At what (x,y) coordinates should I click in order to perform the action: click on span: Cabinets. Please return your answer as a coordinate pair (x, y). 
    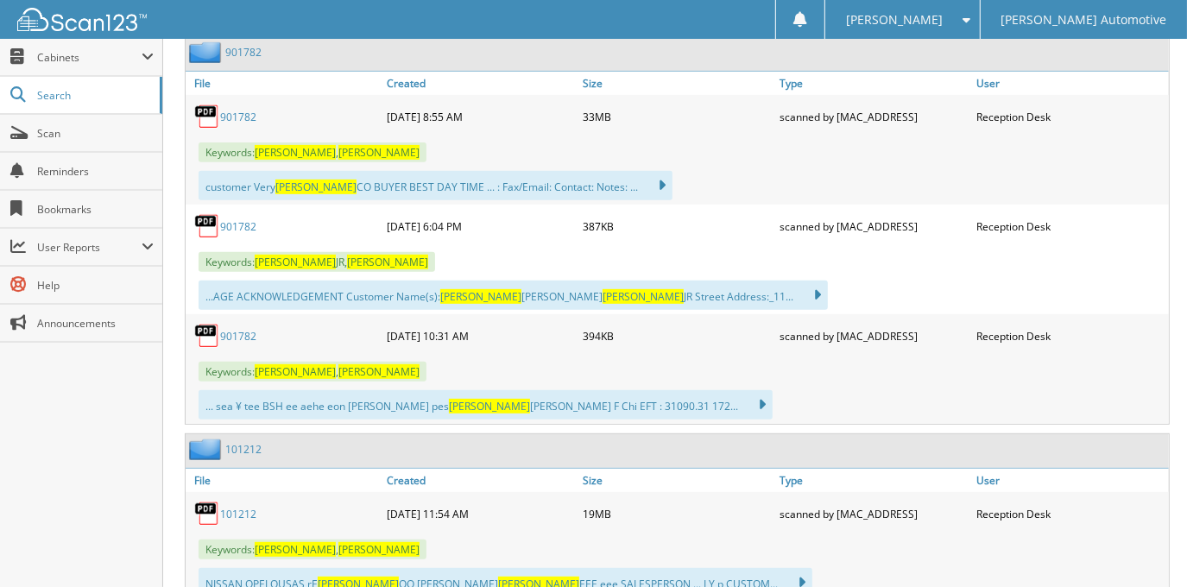
    Looking at the image, I should click on (89, 57).